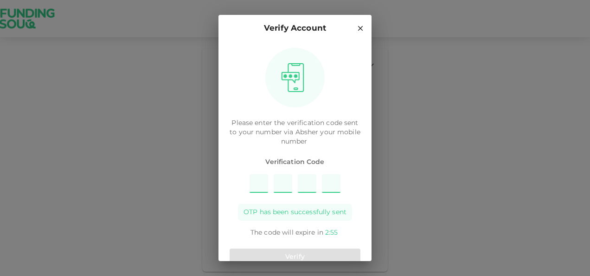 The width and height of the screenshot is (590, 276). I want to click on img: otpImage, so click(293, 77).